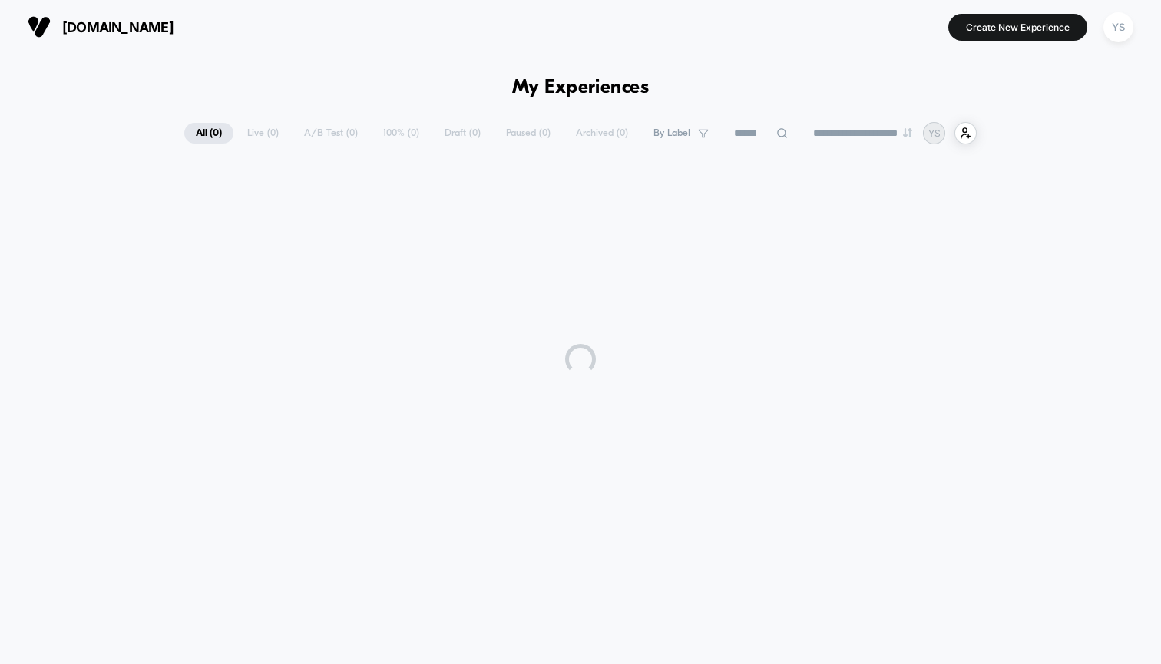  I want to click on img: Visually logo, so click(39, 27).